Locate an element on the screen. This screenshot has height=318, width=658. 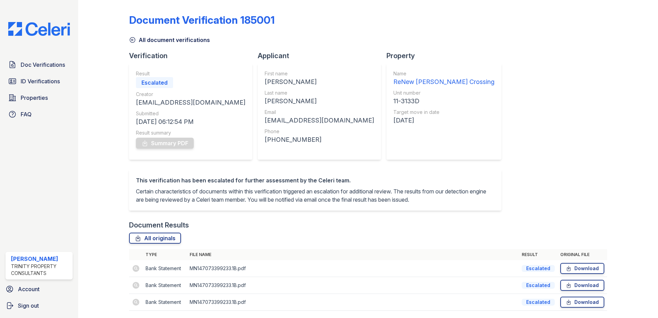
div: Email is located at coordinates (319, 112).